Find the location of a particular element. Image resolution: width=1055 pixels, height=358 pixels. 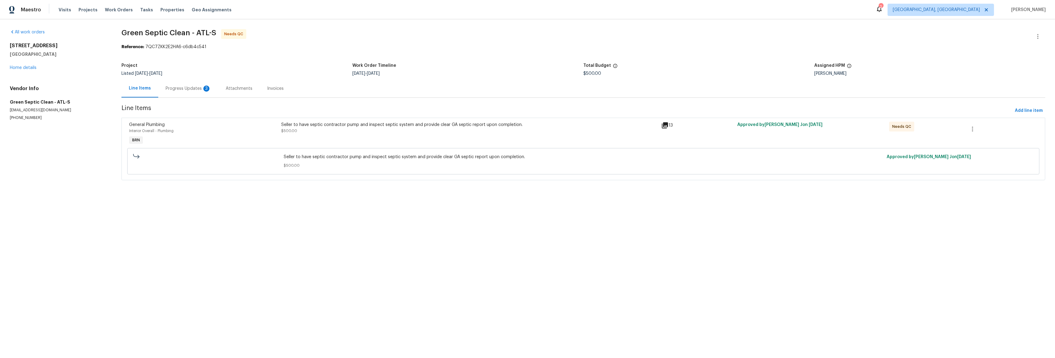

b: Reference: is located at coordinates (133, 47).